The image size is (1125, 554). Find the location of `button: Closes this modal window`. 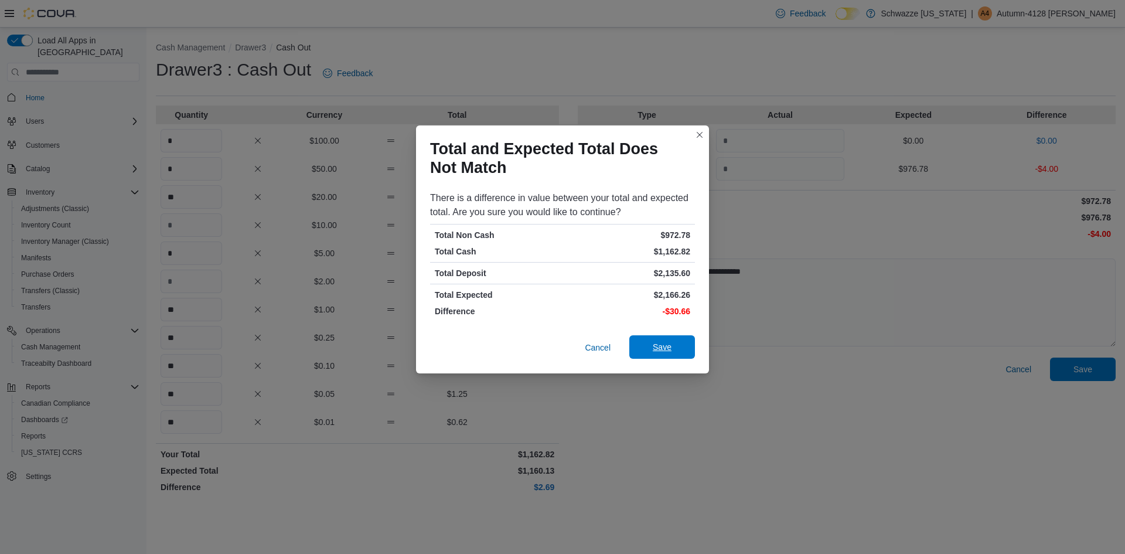

button: Closes this modal window is located at coordinates (700, 135).